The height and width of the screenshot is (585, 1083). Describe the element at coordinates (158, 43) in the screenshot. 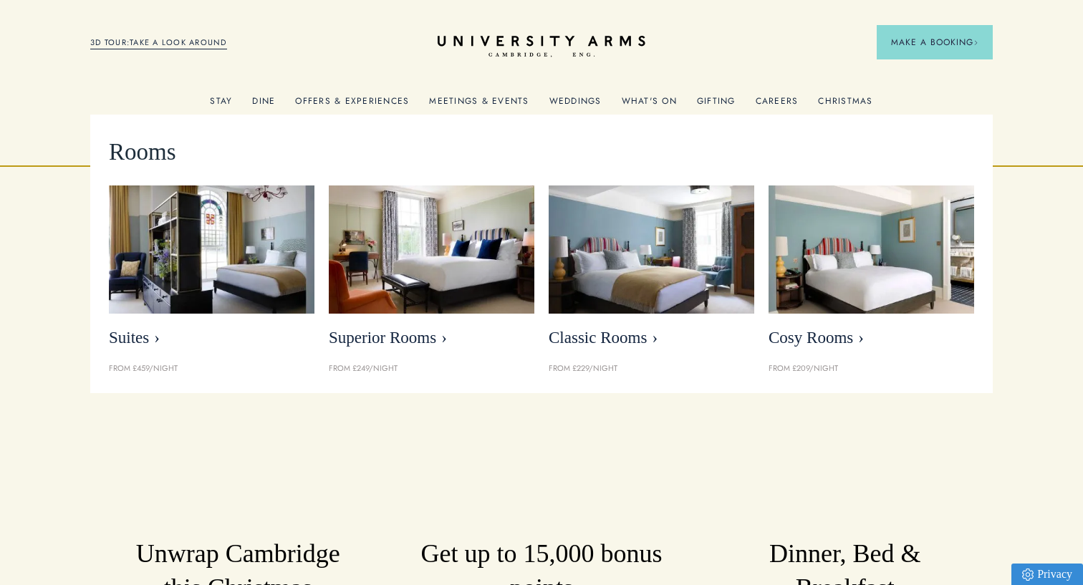

I see `a: 3D TOUR:TAKE A LOOK AROUND` at that location.